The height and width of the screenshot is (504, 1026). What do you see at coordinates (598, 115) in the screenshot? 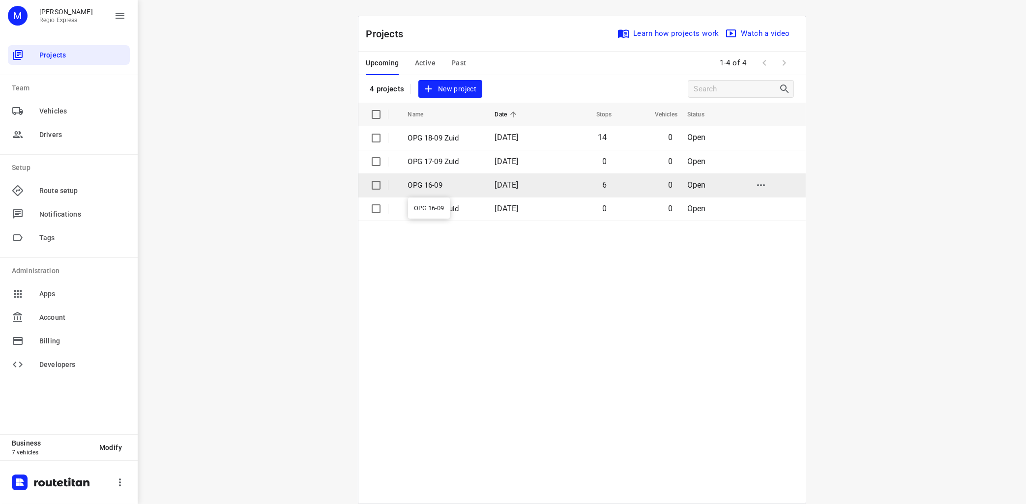
I see `span: Stops` at bounding box center [598, 115].